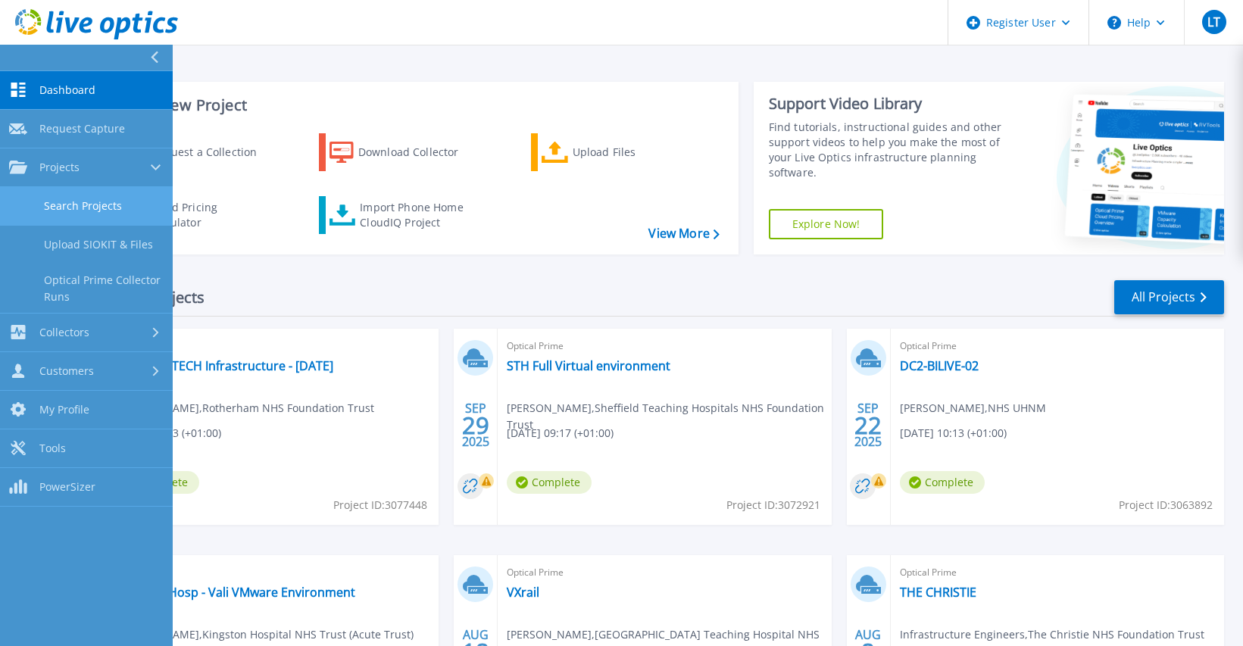  I want to click on span: 29, so click(476, 425).